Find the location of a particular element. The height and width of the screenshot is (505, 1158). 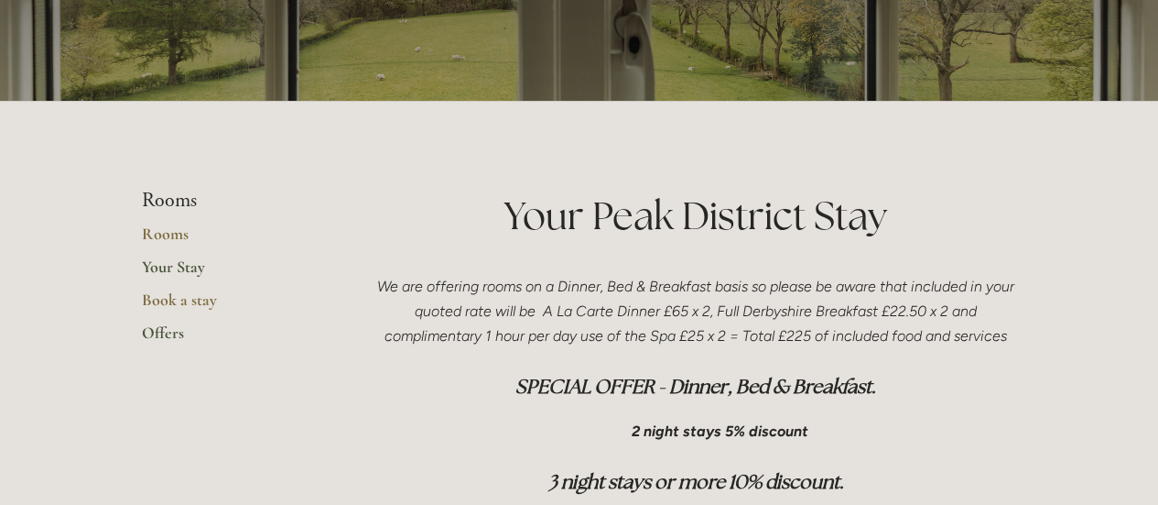

h1: Your Peak District Stay is located at coordinates (696, 215).